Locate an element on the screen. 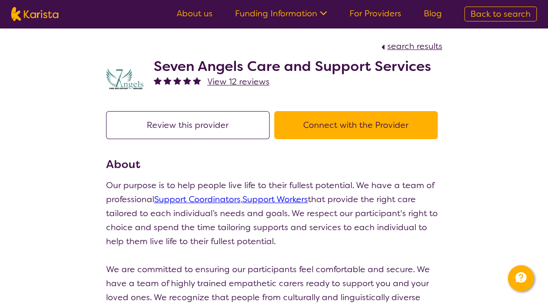  a: For Providers is located at coordinates (375, 14).